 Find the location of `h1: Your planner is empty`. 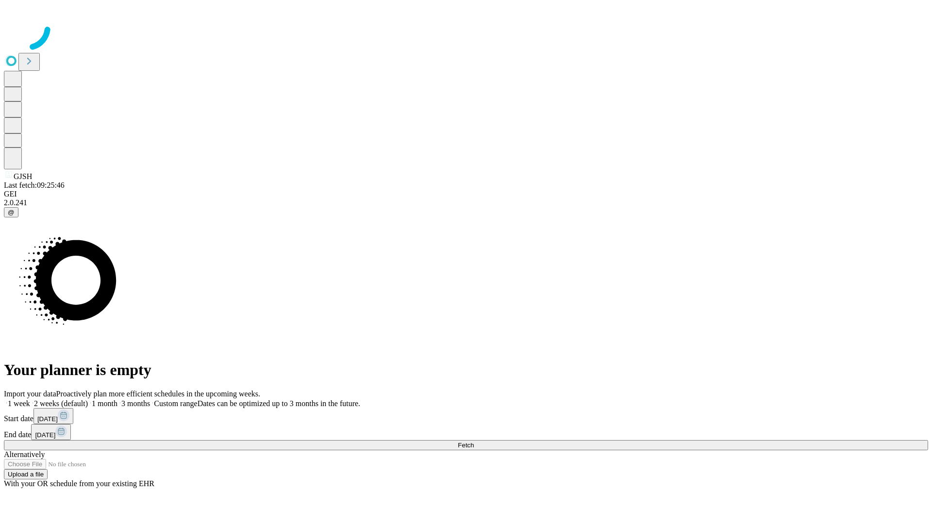

h1: Your planner is empty is located at coordinates (466, 370).